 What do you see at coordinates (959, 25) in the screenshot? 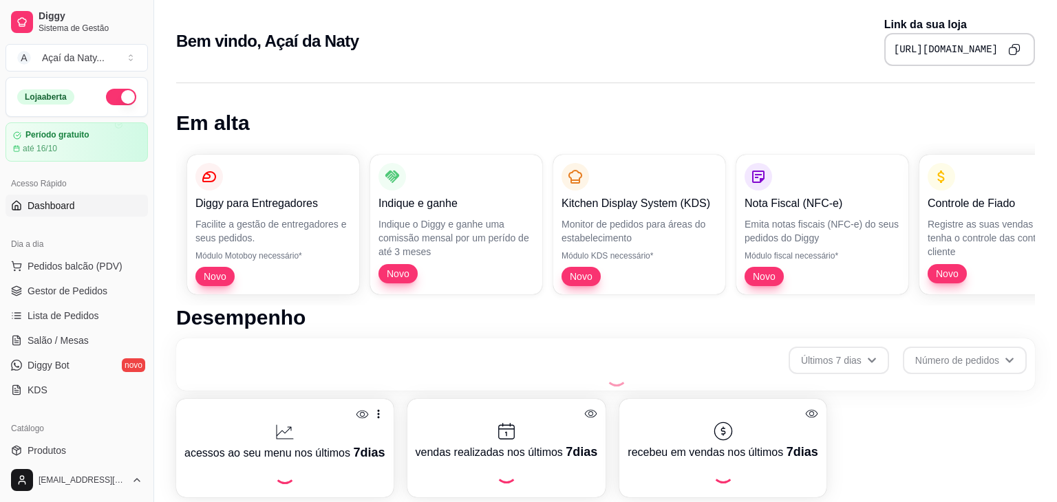
I see `p: Link da sua loja` at bounding box center [959, 25].